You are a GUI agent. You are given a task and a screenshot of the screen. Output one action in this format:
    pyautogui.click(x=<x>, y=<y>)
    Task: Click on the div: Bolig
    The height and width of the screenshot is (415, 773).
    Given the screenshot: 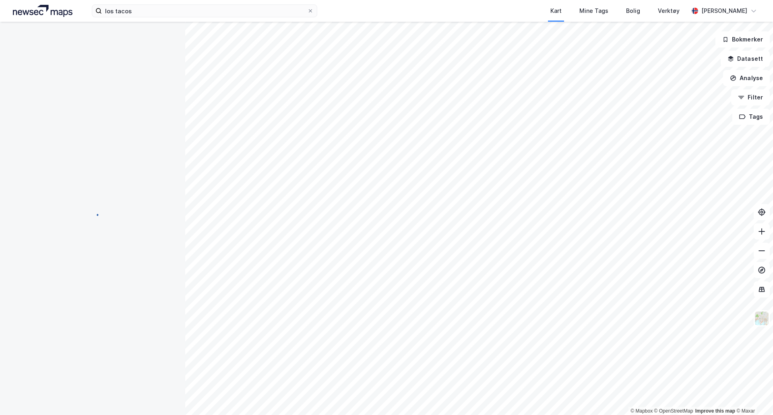 What is the action you would take?
    pyautogui.click(x=633, y=11)
    